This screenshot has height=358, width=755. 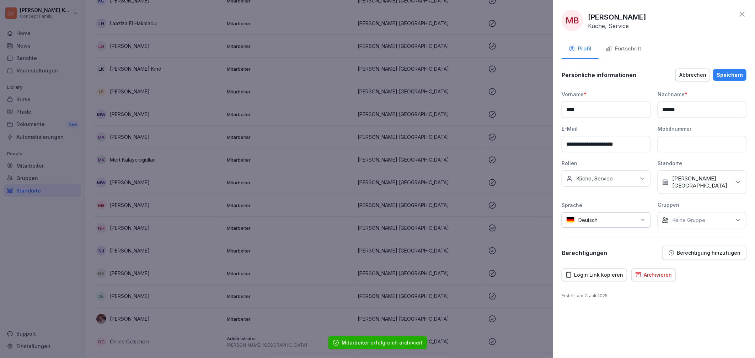 I want to click on p: Berechtigungen, so click(x=585, y=253).